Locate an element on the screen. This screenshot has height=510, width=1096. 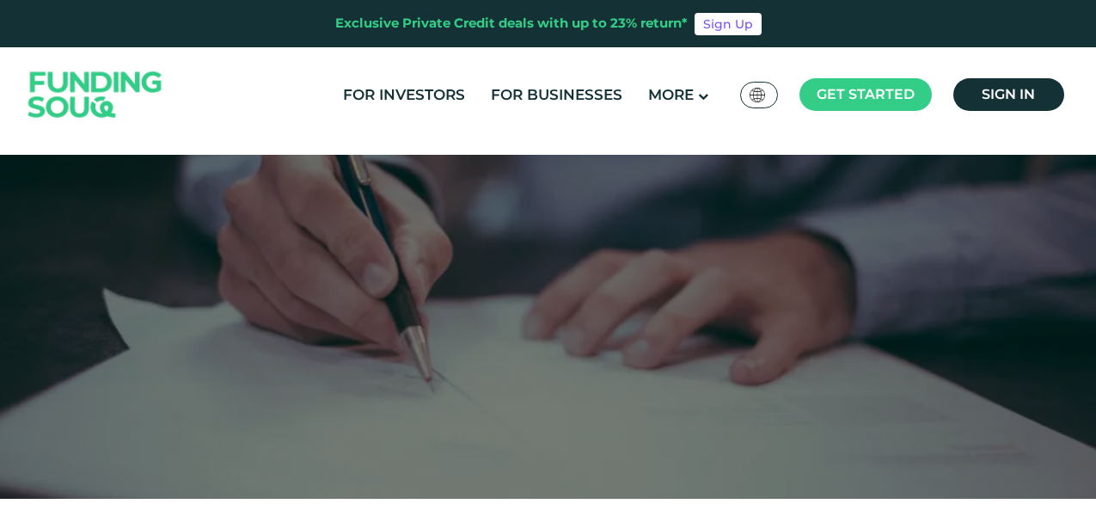
a: Sign Up is located at coordinates (728, 24).